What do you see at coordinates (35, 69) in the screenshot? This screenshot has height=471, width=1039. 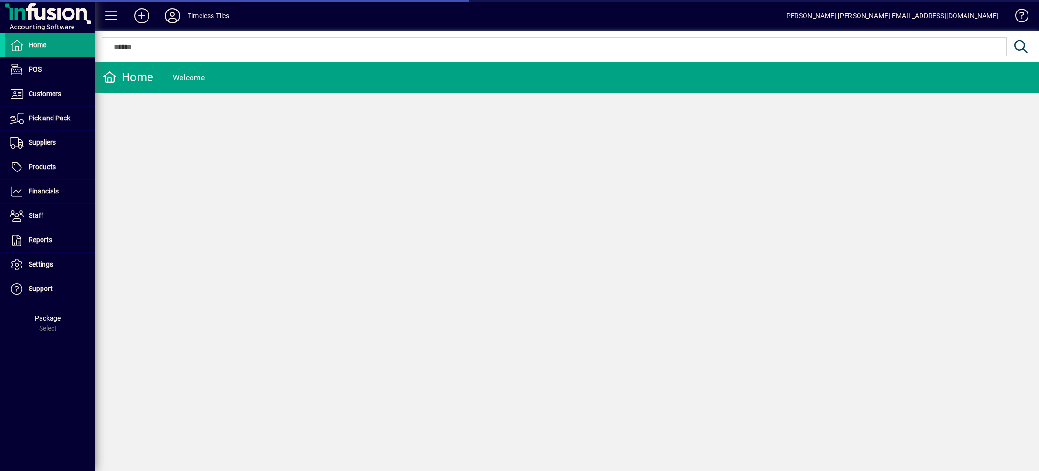 I see `span: POS` at bounding box center [35, 69].